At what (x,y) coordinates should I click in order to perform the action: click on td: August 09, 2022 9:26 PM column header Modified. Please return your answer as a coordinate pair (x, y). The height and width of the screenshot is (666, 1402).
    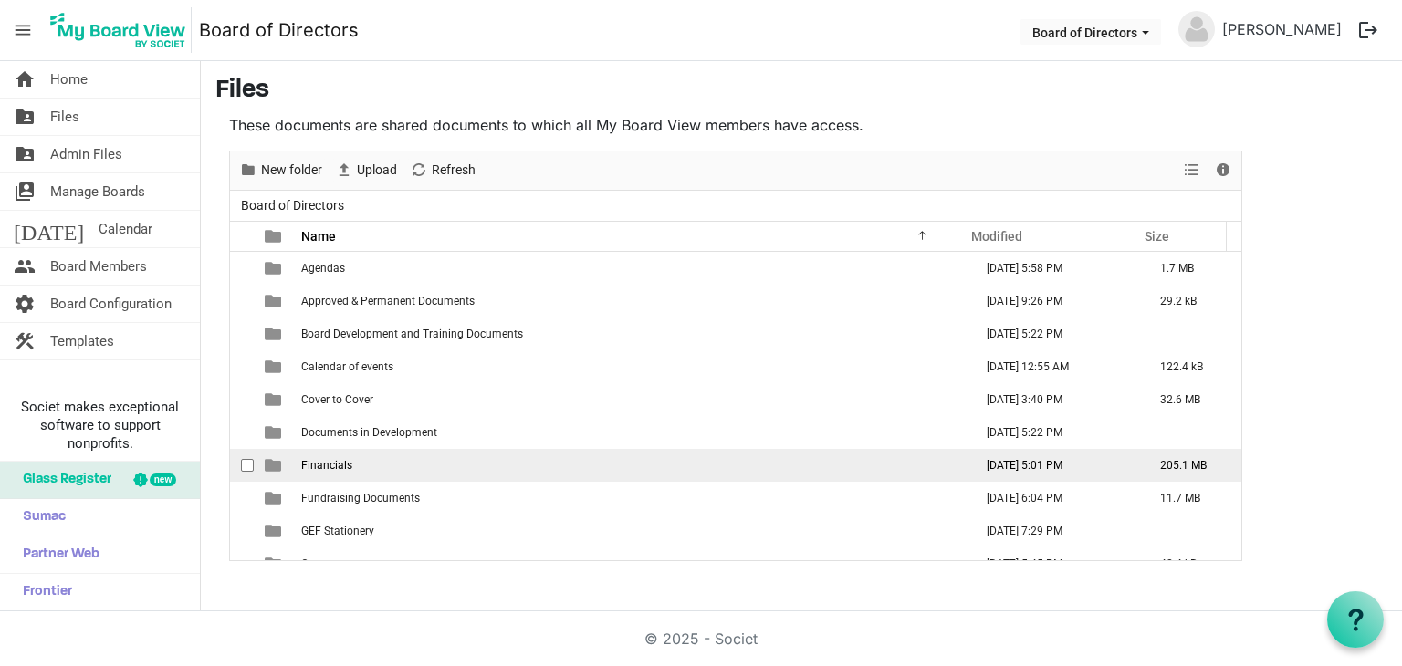
    Looking at the image, I should click on (1054, 301).